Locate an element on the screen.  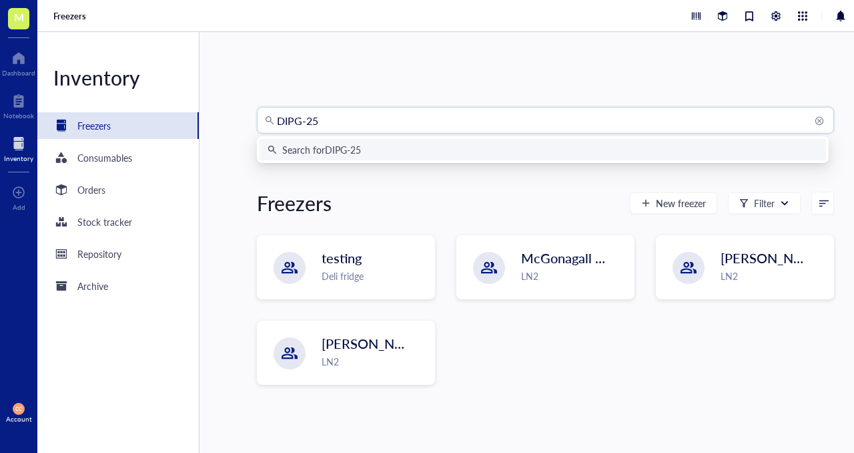
a: Inventory is located at coordinates (19, 148).